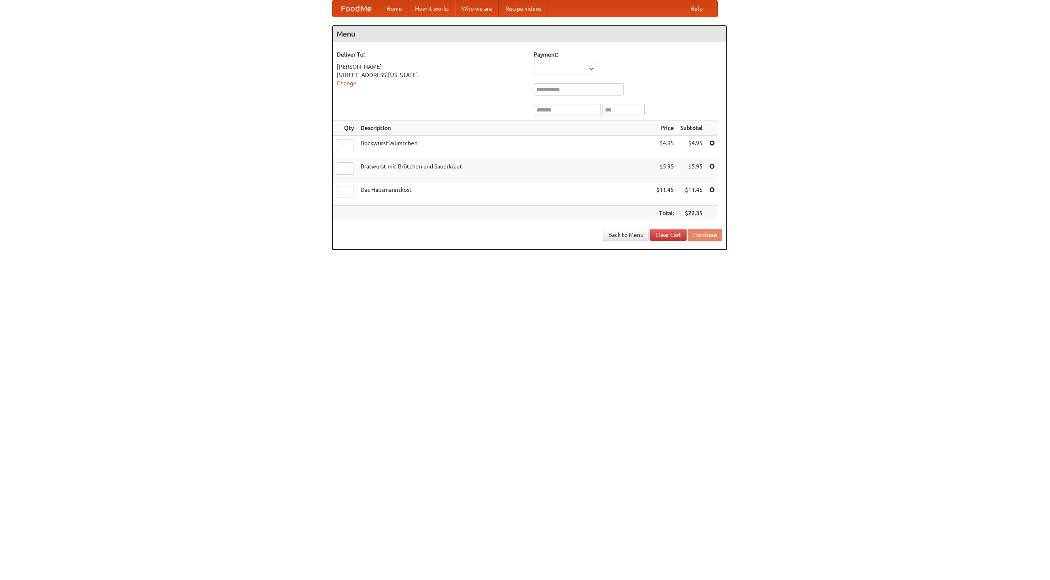 Image resolution: width=1050 pixels, height=580 pixels. Describe the element at coordinates (345, 128) in the screenshot. I see `th: Qty` at that location.